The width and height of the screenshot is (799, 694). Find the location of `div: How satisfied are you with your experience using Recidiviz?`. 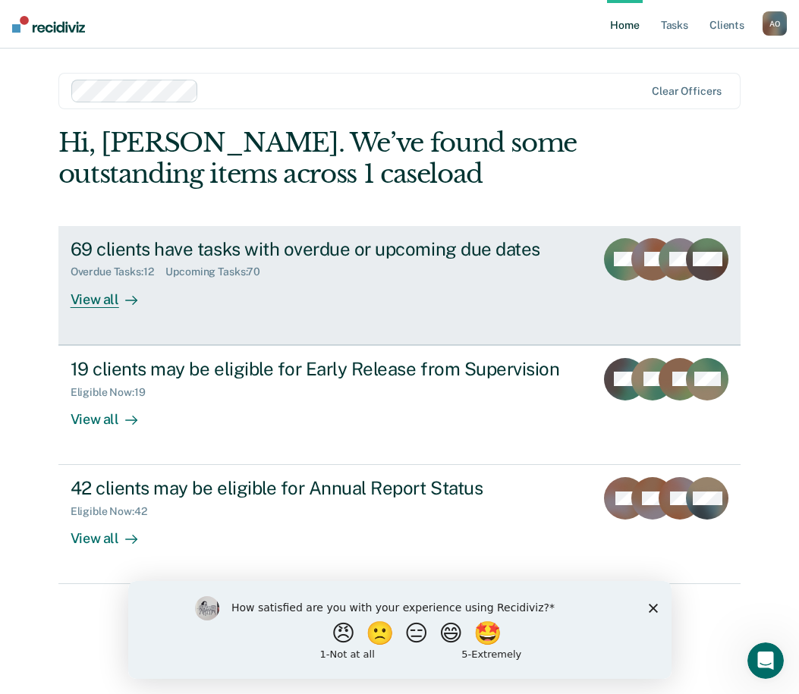

div: How satisfied are you with your experience using Recidiviz? is located at coordinates (278, 27).